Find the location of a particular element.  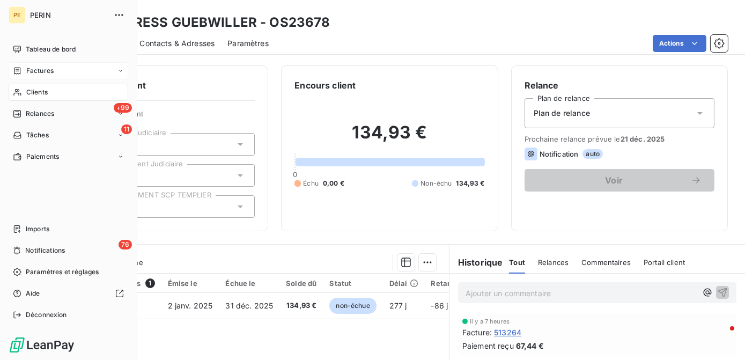

span: 0 is located at coordinates (295, 174).